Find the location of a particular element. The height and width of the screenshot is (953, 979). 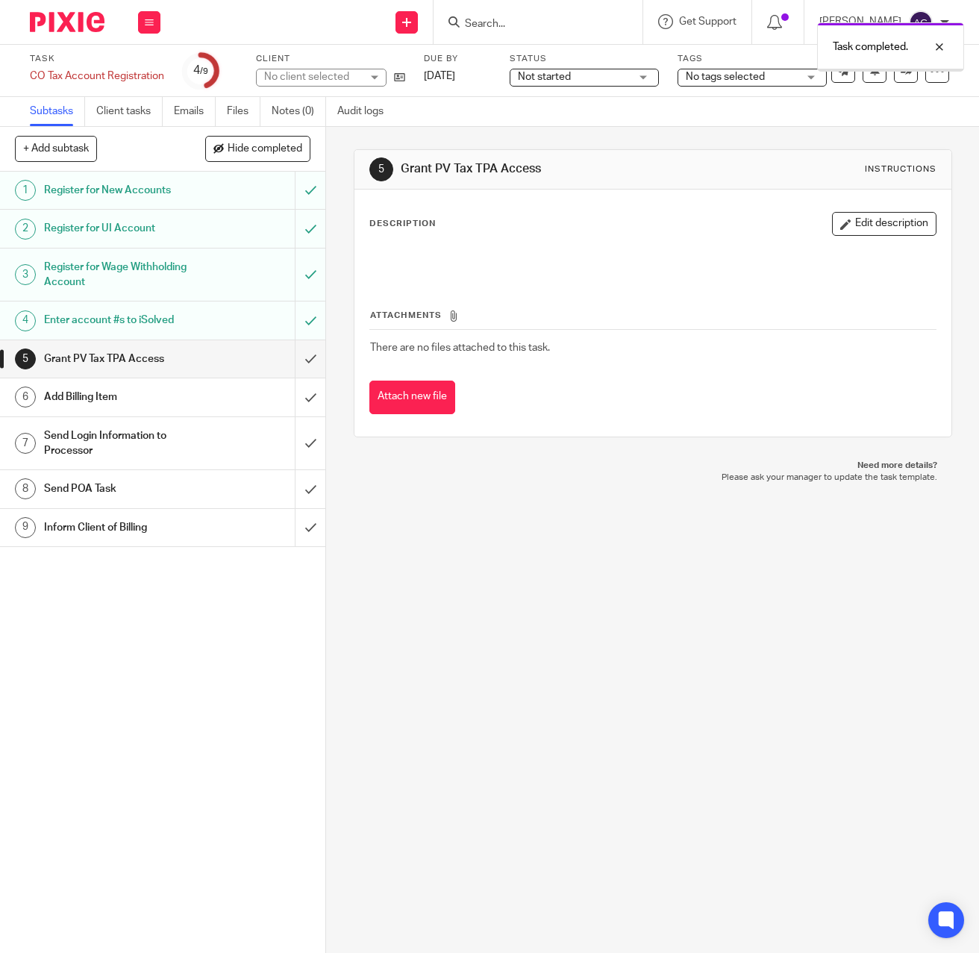

h1: Send Login Information to Processor is located at coordinates (122, 443).